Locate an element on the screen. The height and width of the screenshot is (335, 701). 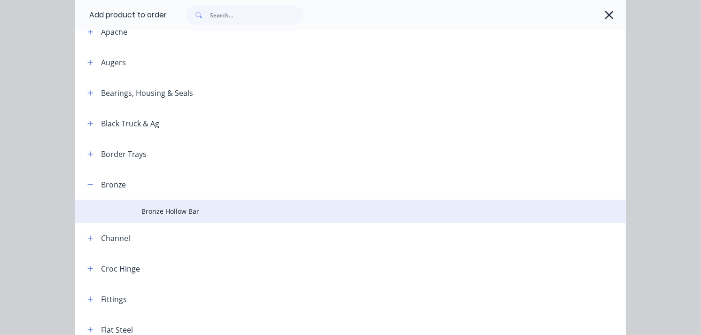
div: Black Truck & Ag is located at coordinates (130, 124).